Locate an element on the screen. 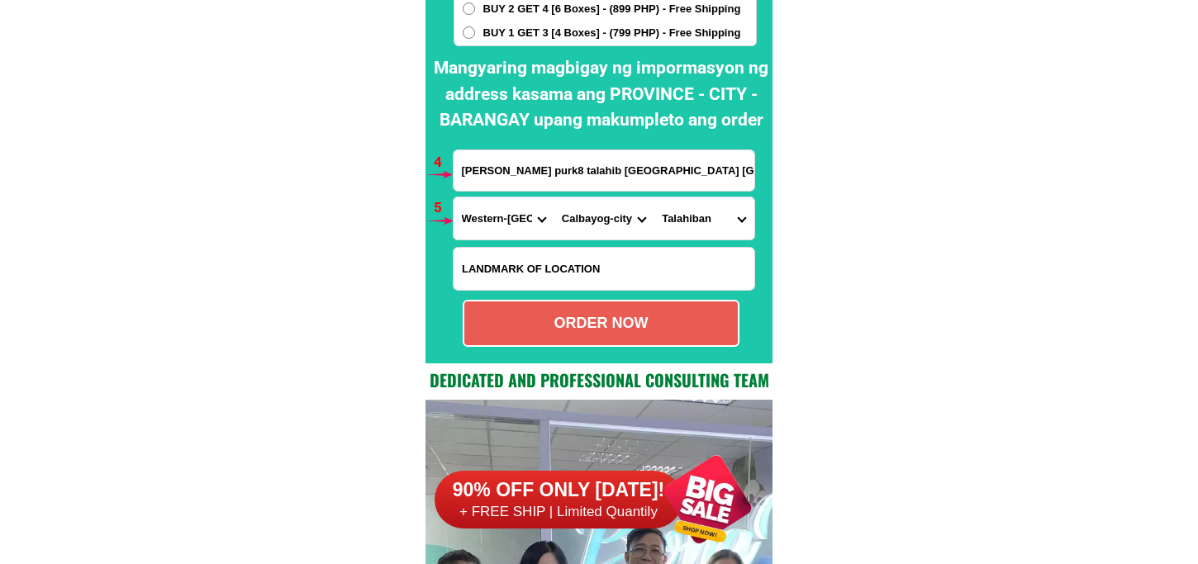  select: Select province is located at coordinates (503, 218).